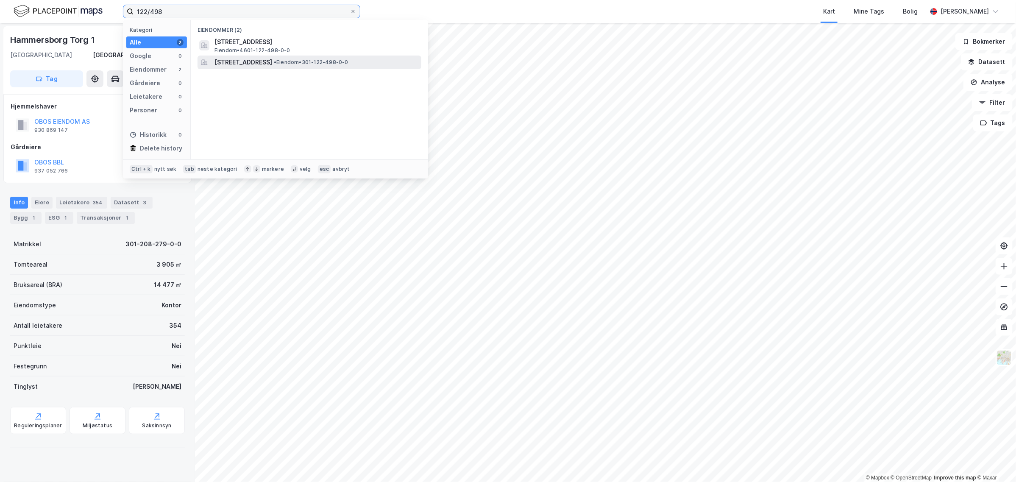  What do you see at coordinates (161, 148) in the screenshot?
I see `div: Delete history` at bounding box center [161, 148].